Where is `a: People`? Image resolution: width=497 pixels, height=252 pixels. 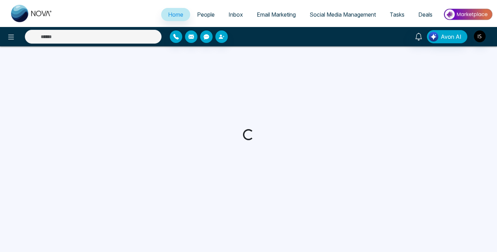
a: People is located at coordinates (206, 15).